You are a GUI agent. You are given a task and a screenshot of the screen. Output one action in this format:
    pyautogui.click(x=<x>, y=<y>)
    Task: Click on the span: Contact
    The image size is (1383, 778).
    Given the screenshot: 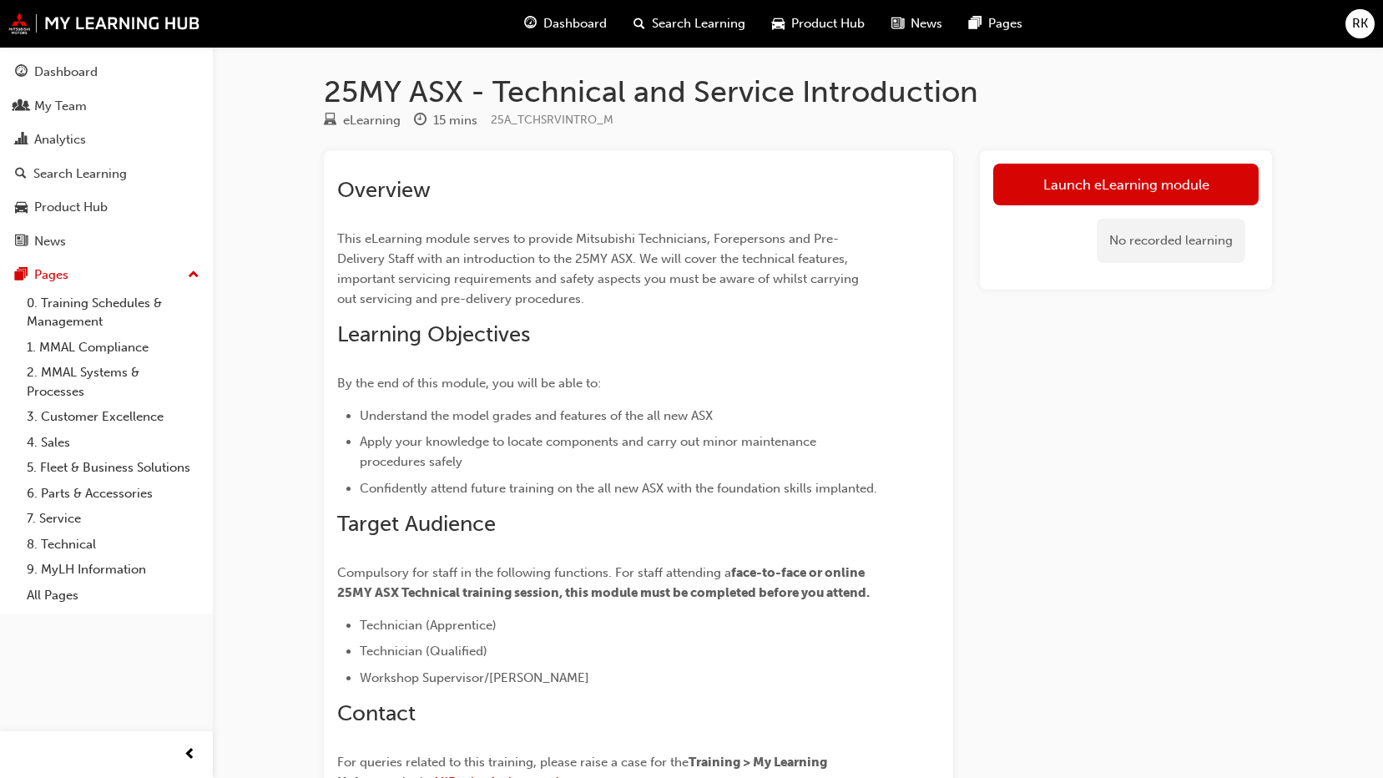 What is the action you would take?
    pyautogui.click(x=376, y=713)
    